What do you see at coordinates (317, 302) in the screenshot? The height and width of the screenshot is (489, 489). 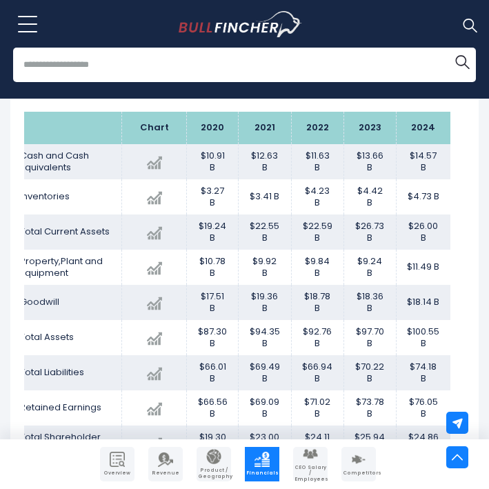 I see `td: $18.78 B` at bounding box center [317, 302].